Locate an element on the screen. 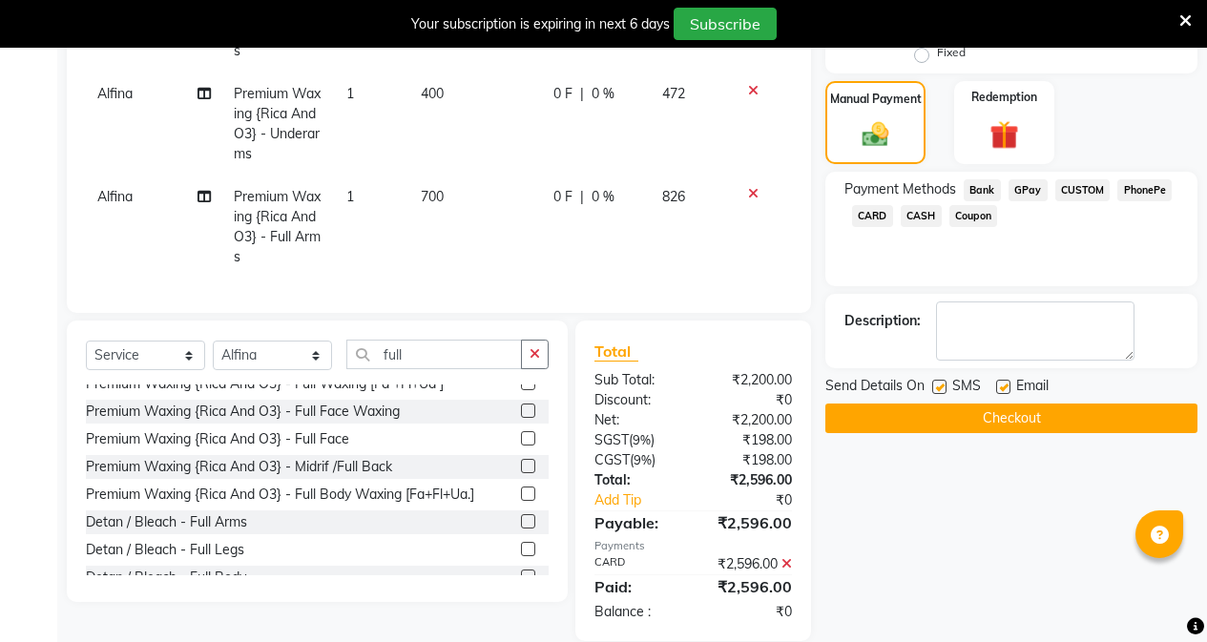 Image resolution: width=1207 pixels, height=642 pixels. div: Premium Waxing {Rica And O3} - Full Face Waxing is located at coordinates (242, 411).